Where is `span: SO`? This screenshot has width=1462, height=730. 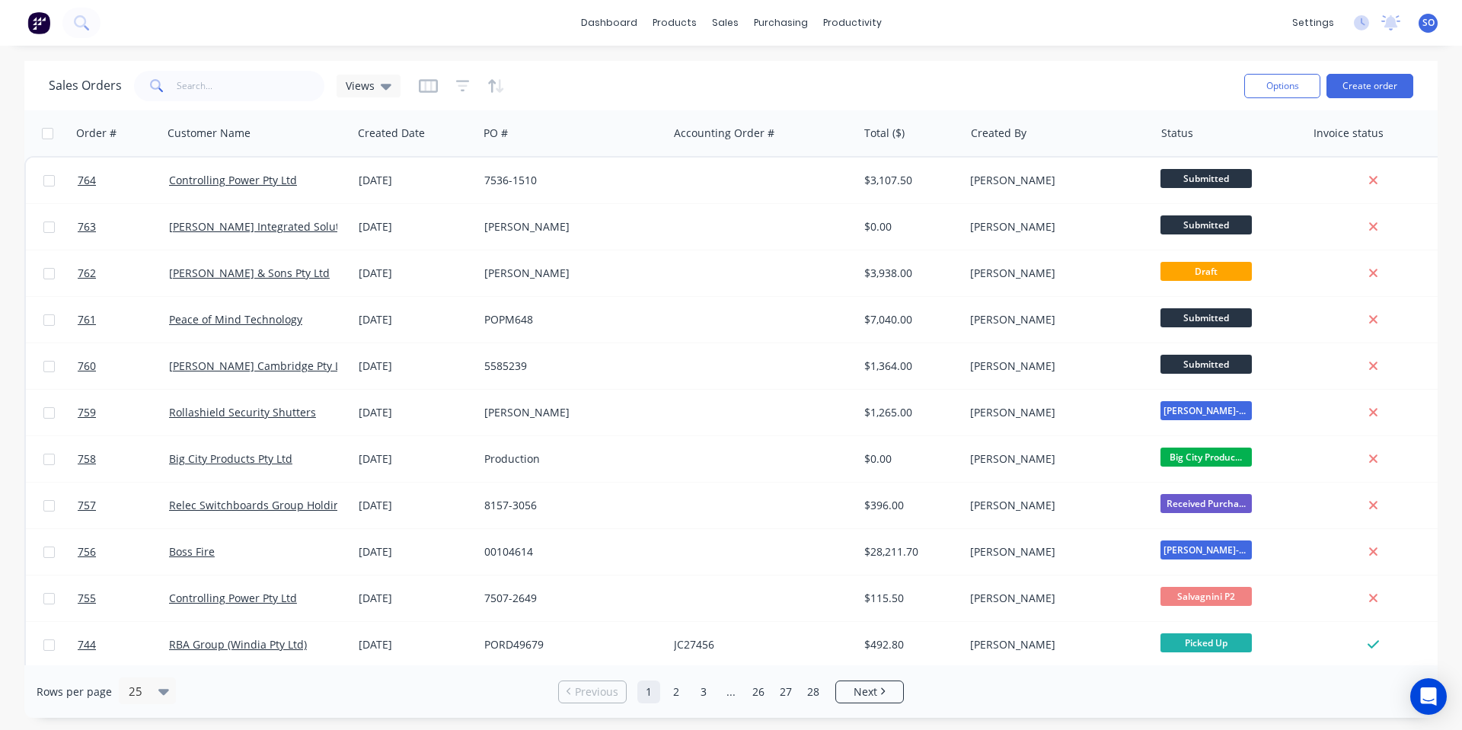 span: SO is located at coordinates (1428, 23).